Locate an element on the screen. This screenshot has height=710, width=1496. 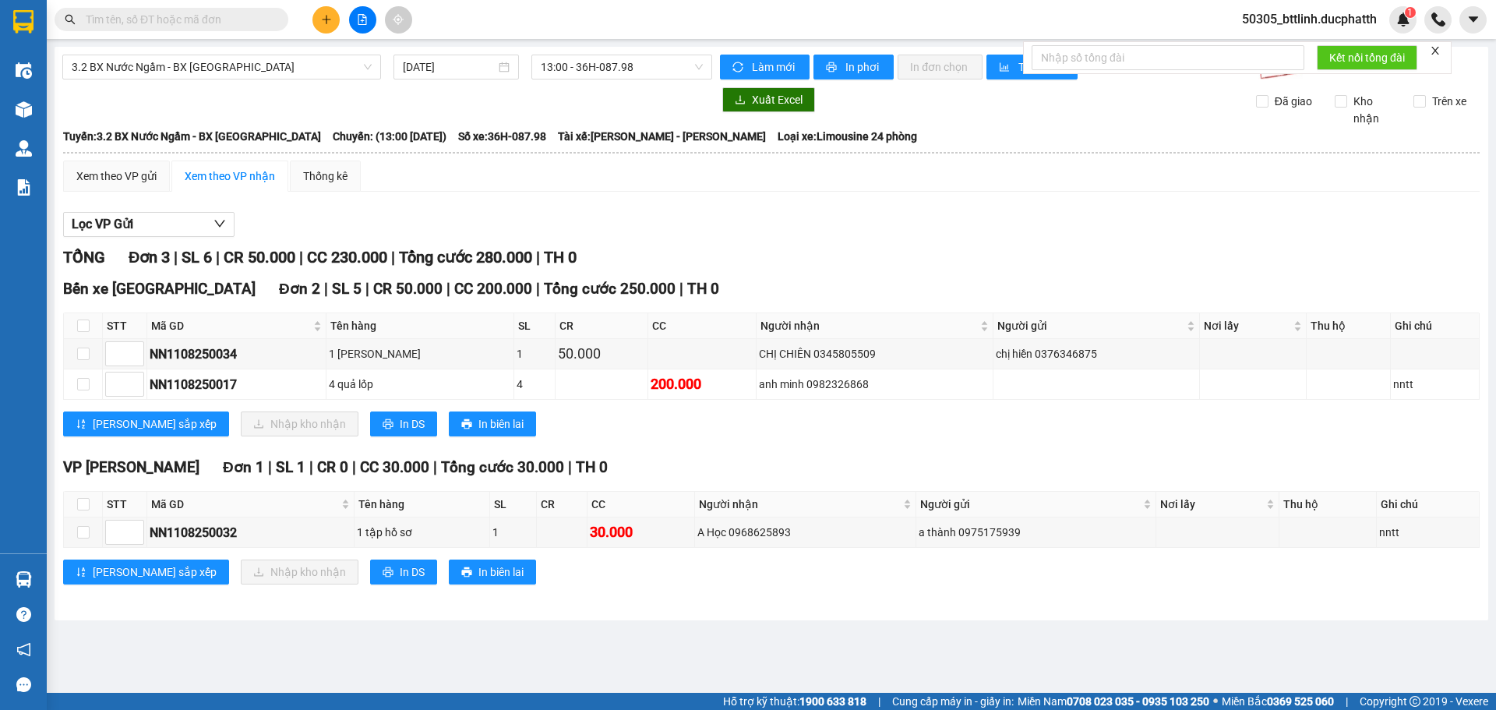
span: SL 1 is located at coordinates (291, 467).